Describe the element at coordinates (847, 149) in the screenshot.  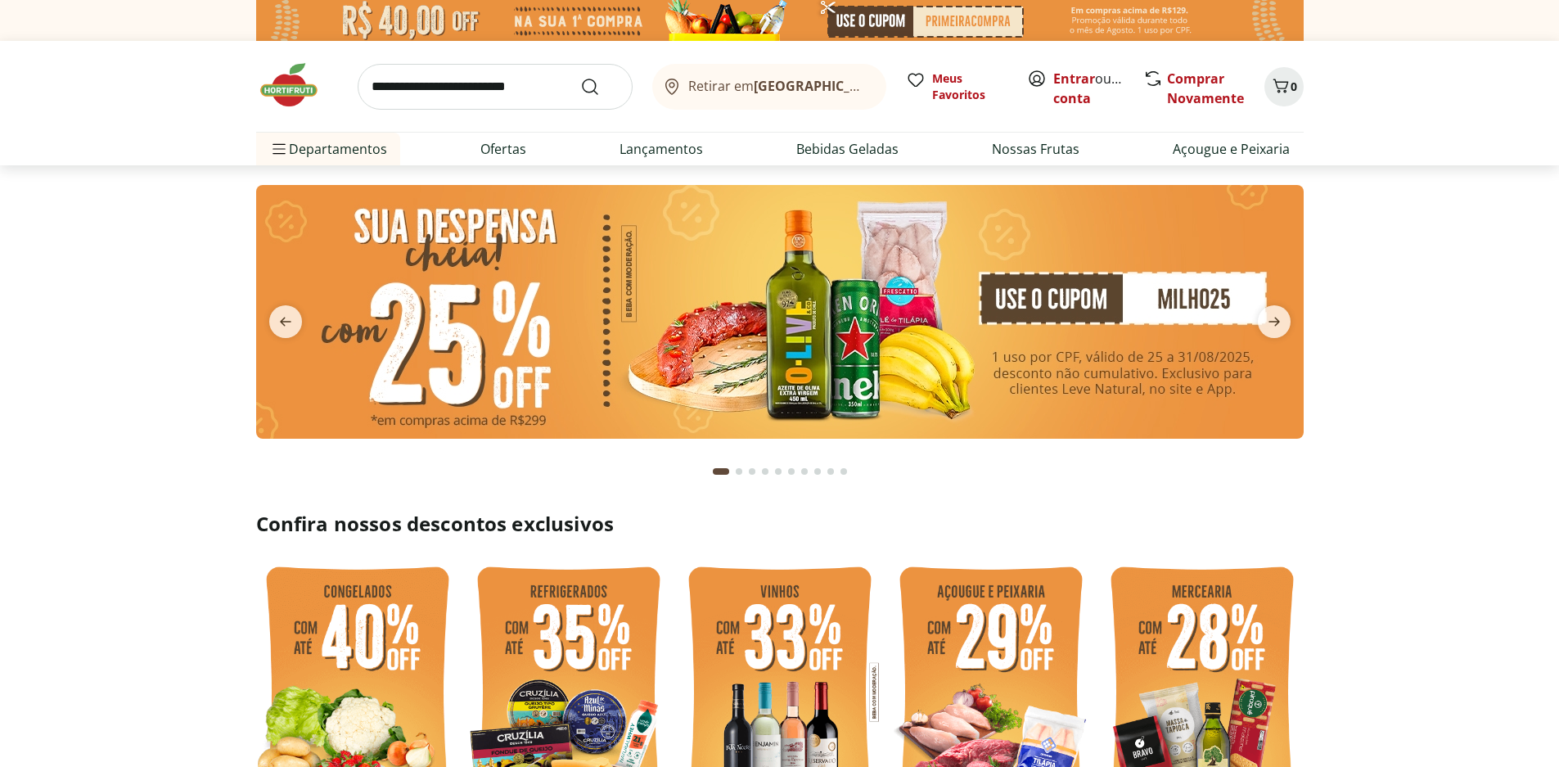
I see `a: Bebidas Geladas` at that location.